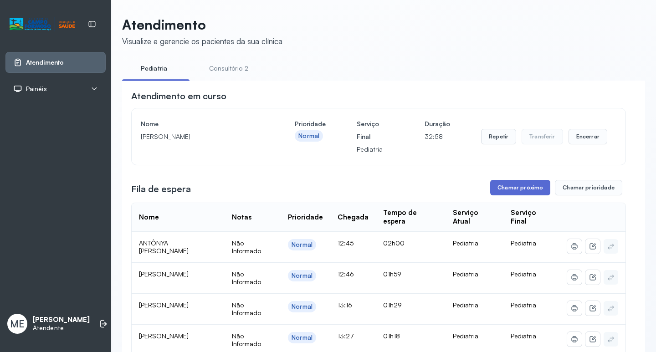  Describe the element at coordinates (498, 137) in the screenshot. I see `button: Repetir` at that location.